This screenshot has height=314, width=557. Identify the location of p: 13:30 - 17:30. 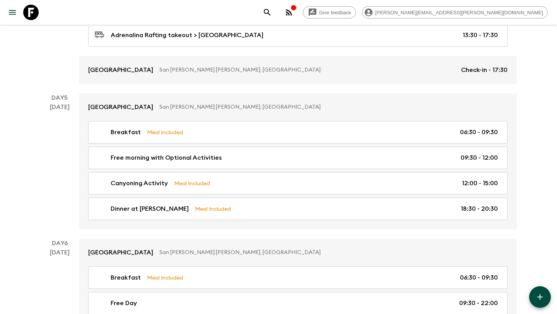
(480, 35).